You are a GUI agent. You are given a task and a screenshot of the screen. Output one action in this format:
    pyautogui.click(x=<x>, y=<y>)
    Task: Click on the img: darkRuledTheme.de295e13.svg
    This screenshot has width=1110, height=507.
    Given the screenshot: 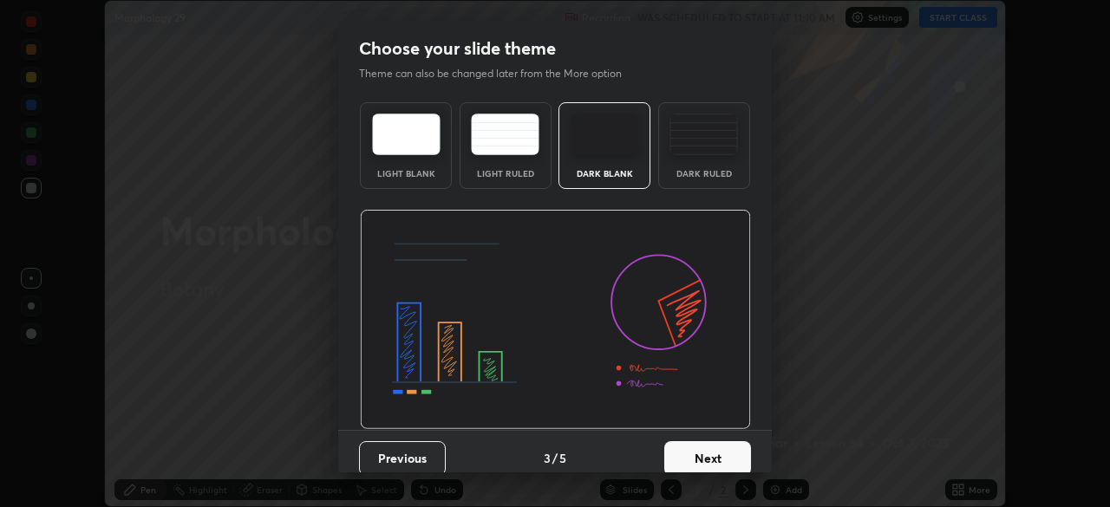 What is the action you would take?
    pyautogui.click(x=703, y=134)
    